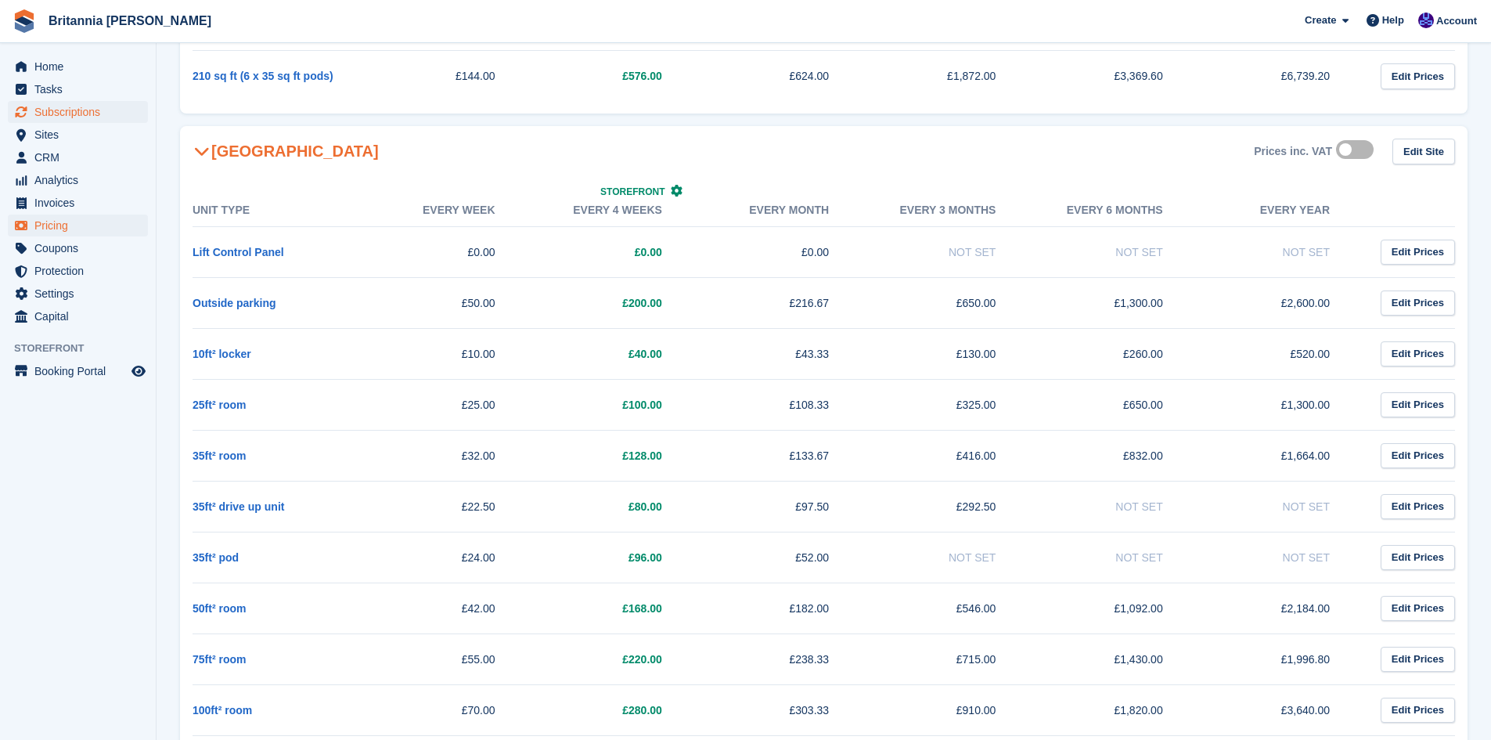  Describe the element at coordinates (219, 659) in the screenshot. I see `a: 75ft² room` at that location.